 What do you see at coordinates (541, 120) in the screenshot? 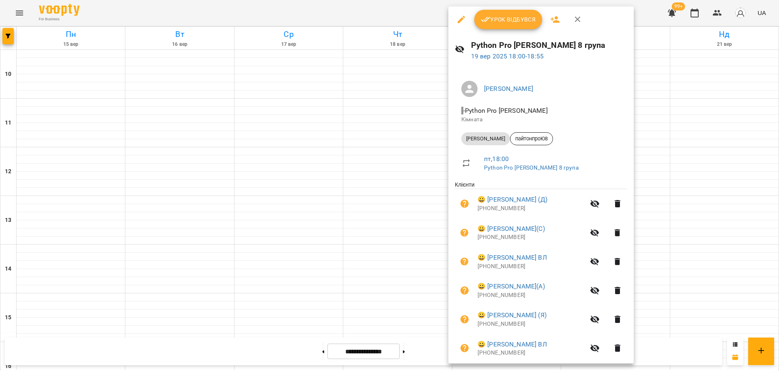
I see `p: Кімната` at bounding box center [541, 120].